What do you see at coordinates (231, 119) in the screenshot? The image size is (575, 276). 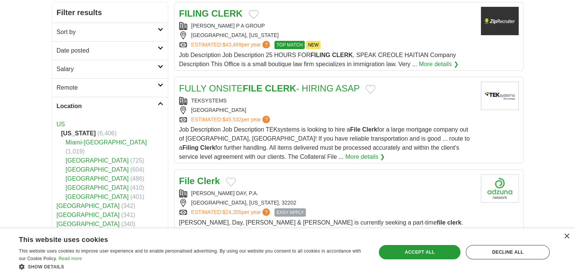 I see `a: ESTIMATED:$45,532per year?` at bounding box center [231, 119].